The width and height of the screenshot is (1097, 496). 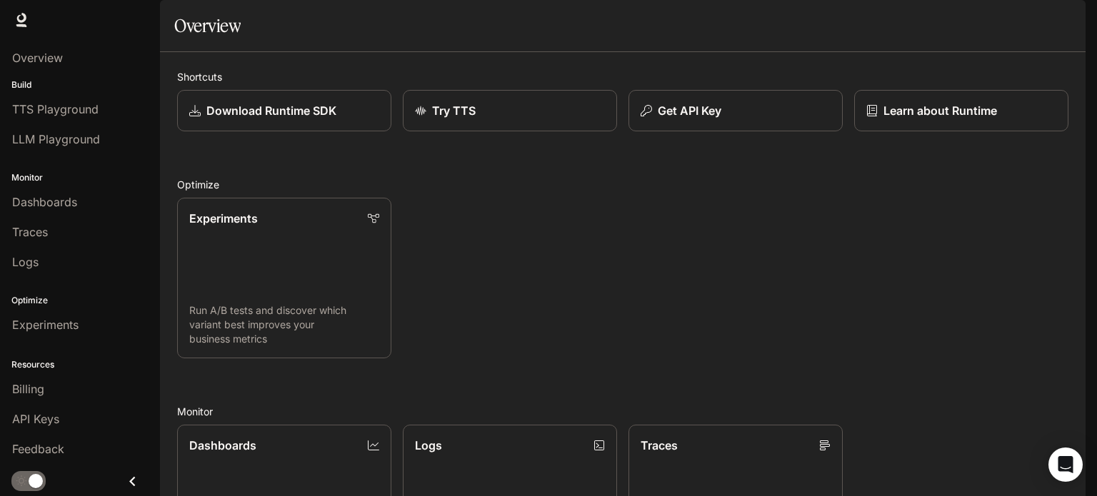 What do you see at coordinates (623, 76) in the screenshot?
I see `h2: Shortcuts` at bounding box center [623, 76].